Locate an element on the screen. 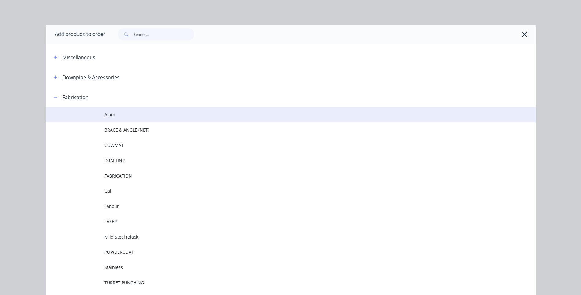 The image size is (581, 295). div: Fabrication is located at coordinates (75, 97).